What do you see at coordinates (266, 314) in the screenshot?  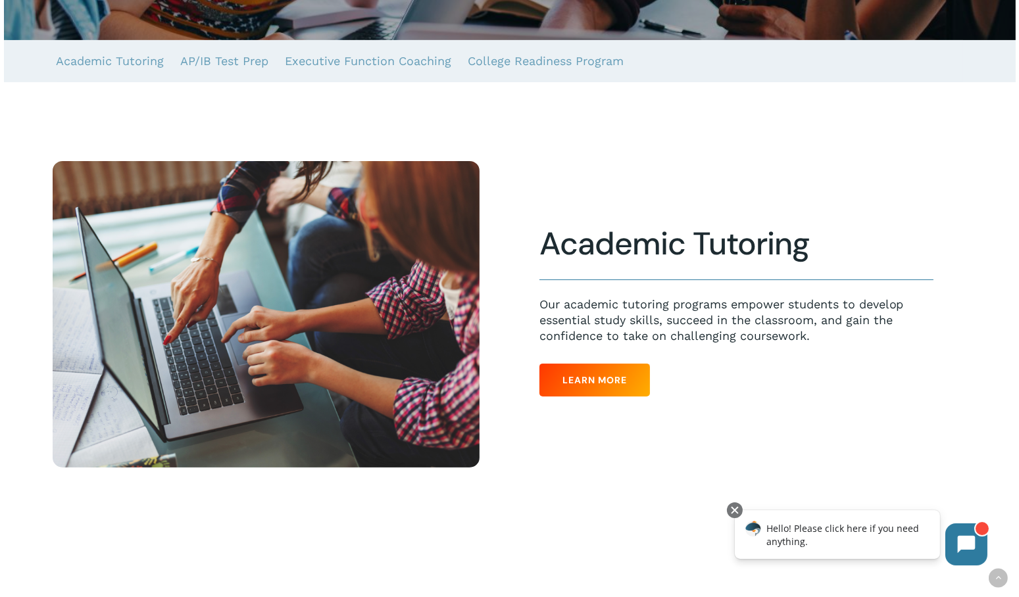 I see `img: Academic Tutoring 3` at bounding box center [266, 314].